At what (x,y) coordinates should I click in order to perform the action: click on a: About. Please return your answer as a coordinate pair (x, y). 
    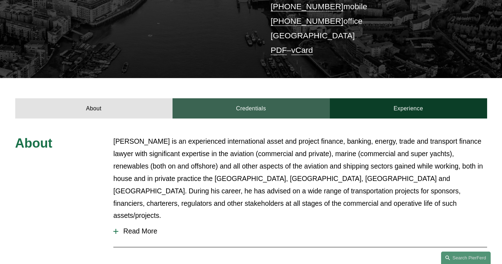
    Looking at the image, I should click on (94, 108).